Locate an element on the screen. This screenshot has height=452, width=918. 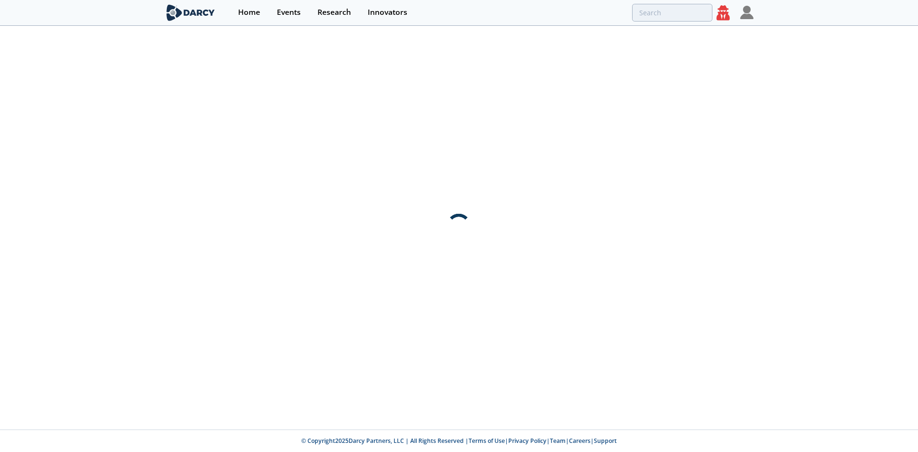
img: logo-wide.svg is located at coordinates (190, 12).